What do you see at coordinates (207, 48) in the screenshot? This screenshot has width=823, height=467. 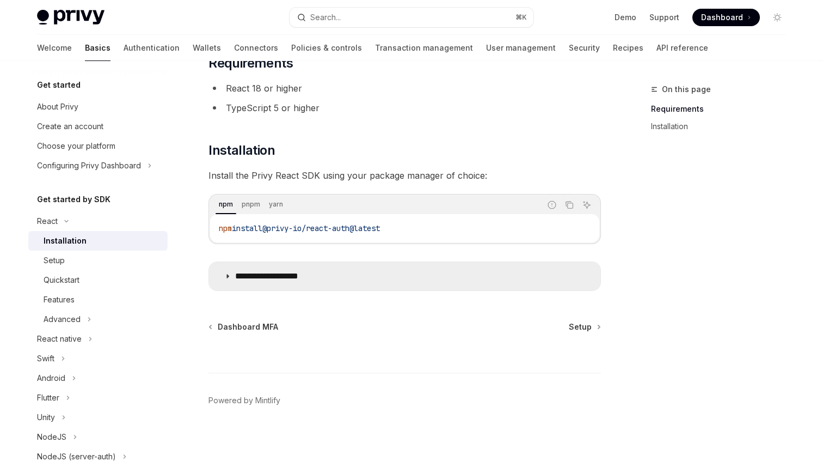 I see `a: Wallets` at bounding box center [207, 48].